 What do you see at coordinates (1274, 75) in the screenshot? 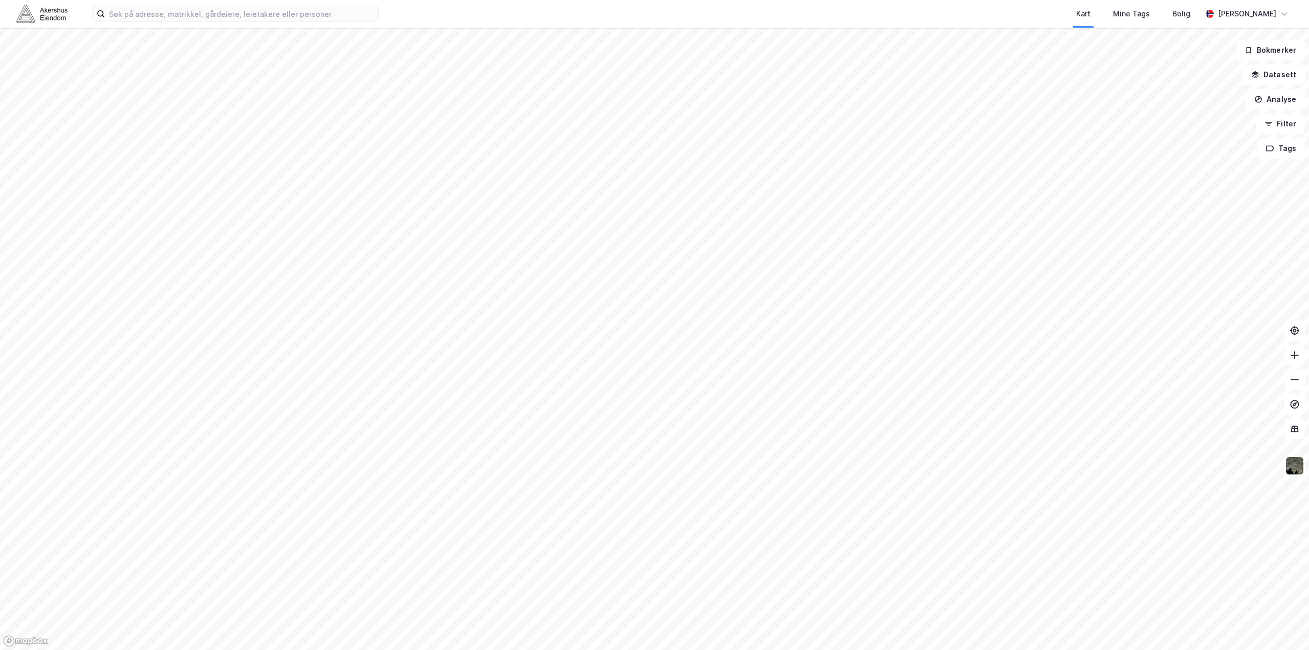
I see `button: Datasett` at bounding box center [1274, 75].